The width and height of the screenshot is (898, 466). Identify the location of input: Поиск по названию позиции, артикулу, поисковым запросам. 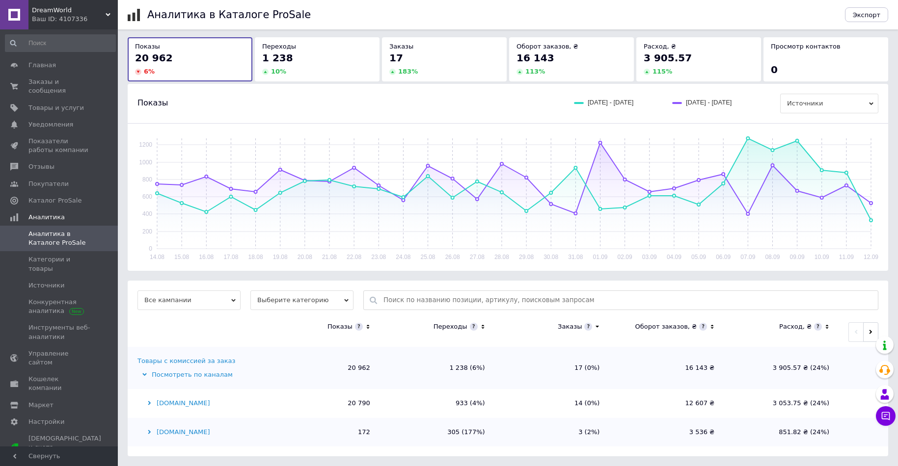
(628, 300).